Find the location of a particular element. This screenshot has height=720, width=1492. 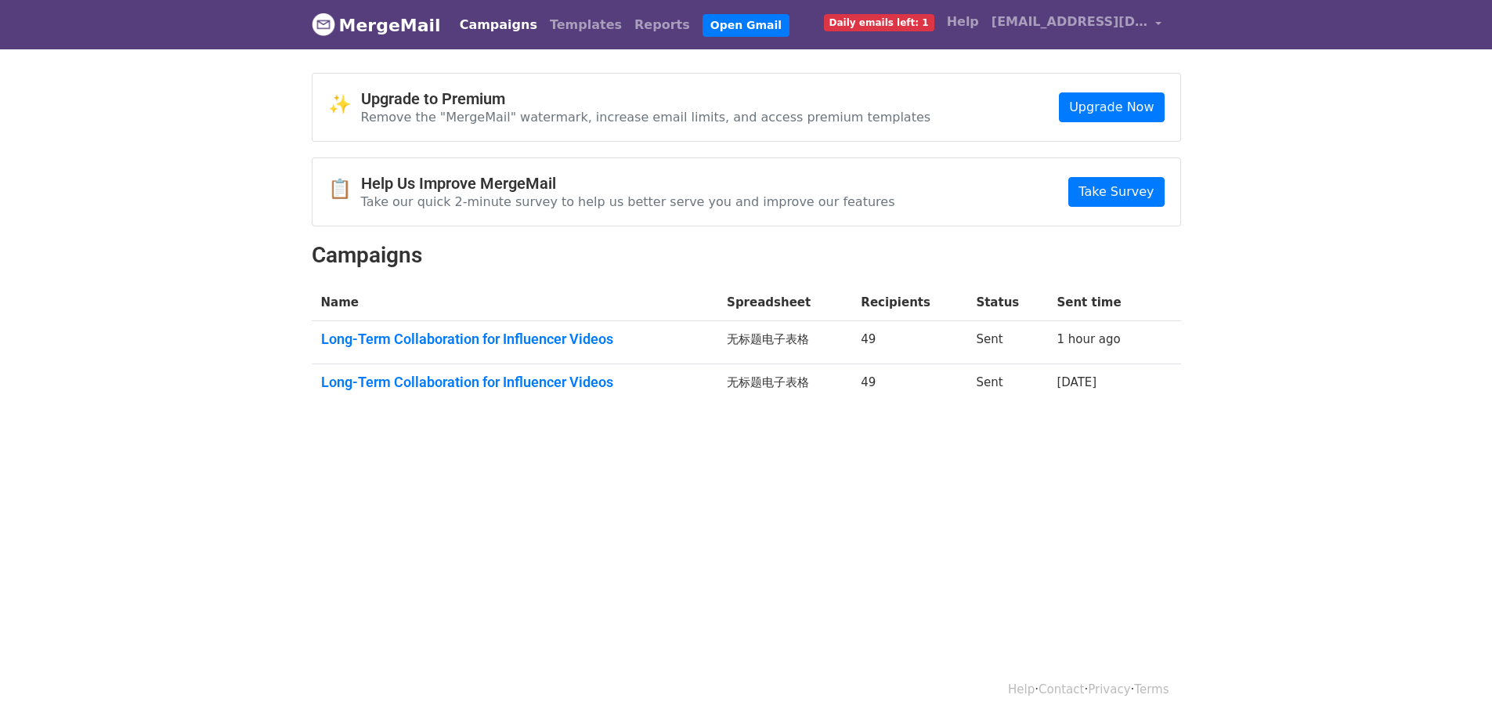

th: Recipients is located at coordinates (908, 302).